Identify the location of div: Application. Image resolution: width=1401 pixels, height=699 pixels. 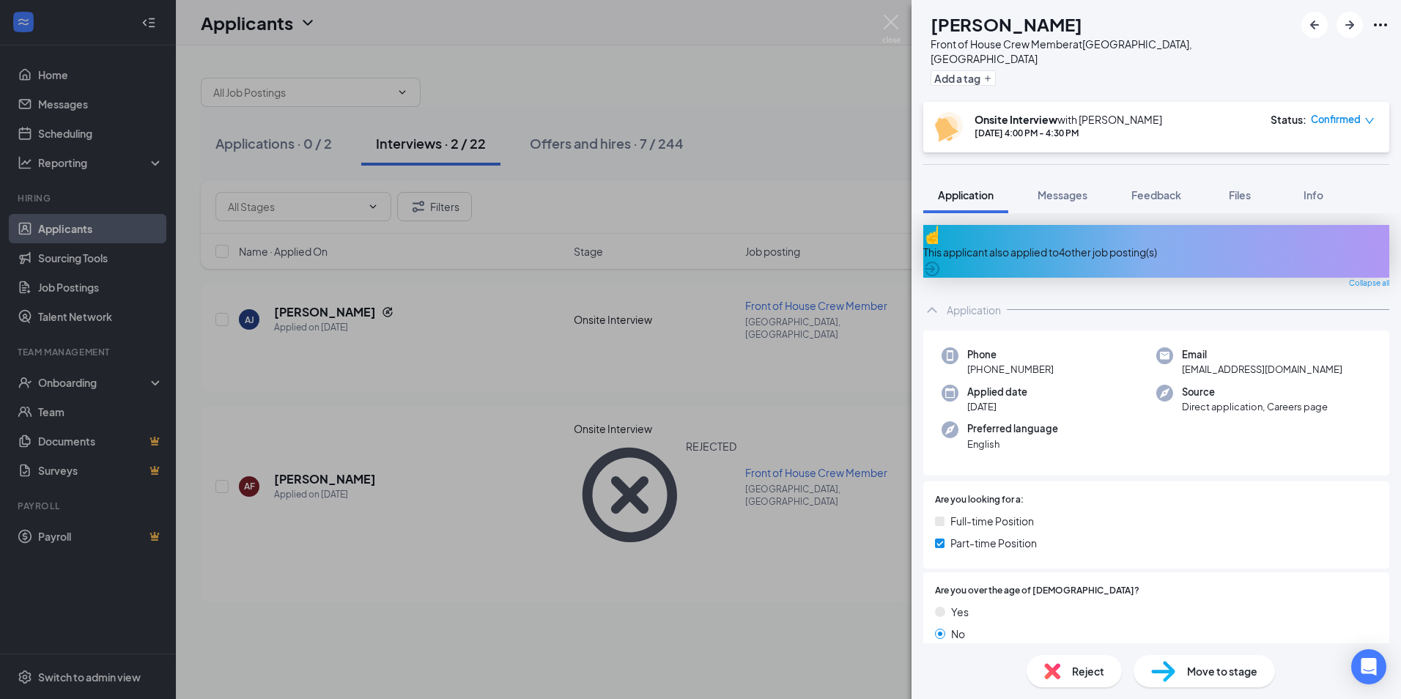
(974, 310).